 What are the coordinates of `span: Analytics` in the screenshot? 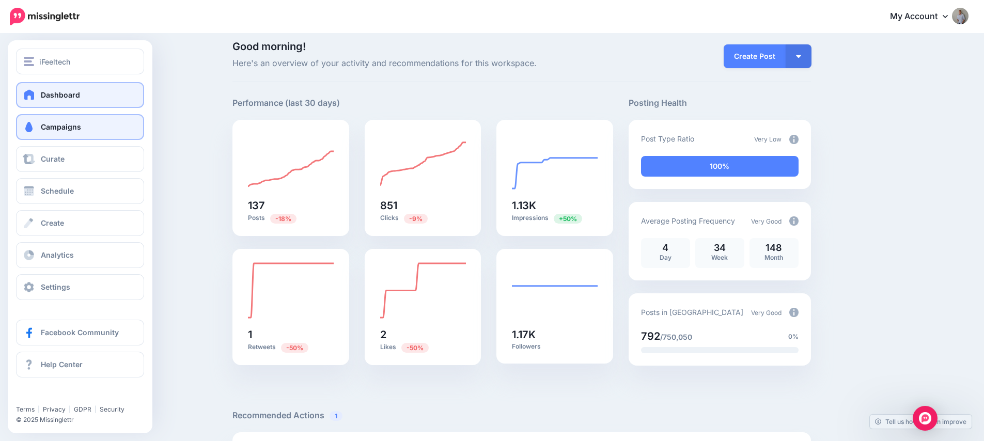 It's located at (57, 255).